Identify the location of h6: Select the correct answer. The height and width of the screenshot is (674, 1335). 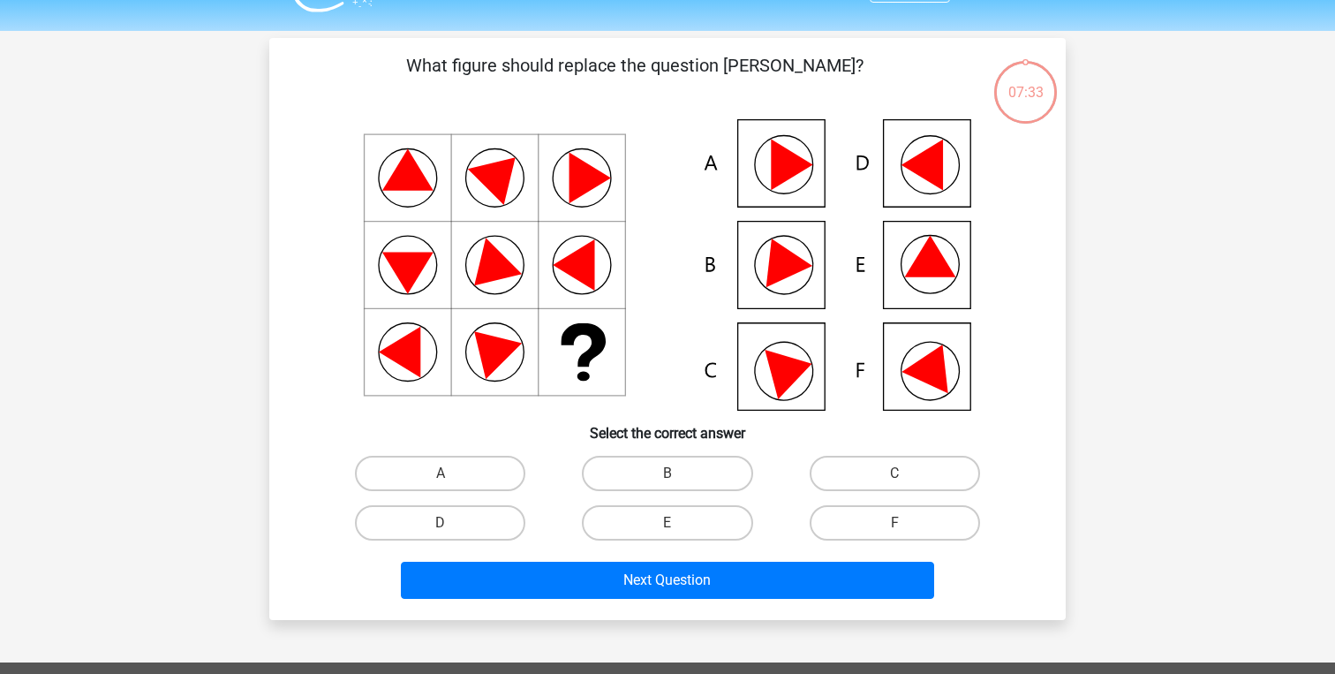
(668, 426).